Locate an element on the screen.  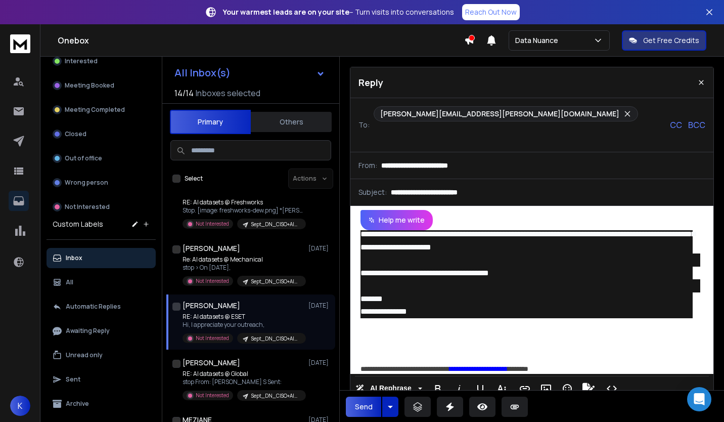
p: All is located at coordinates (69, 282).